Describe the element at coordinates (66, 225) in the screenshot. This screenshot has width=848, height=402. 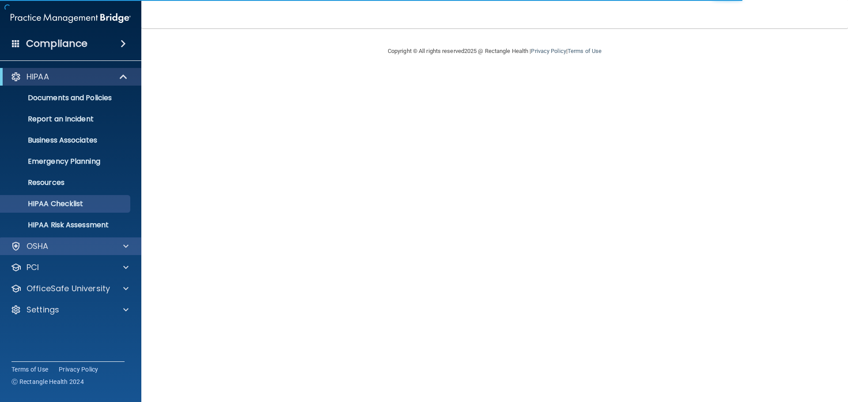
I see `p: HIPAA Risk Assessment` at that location.